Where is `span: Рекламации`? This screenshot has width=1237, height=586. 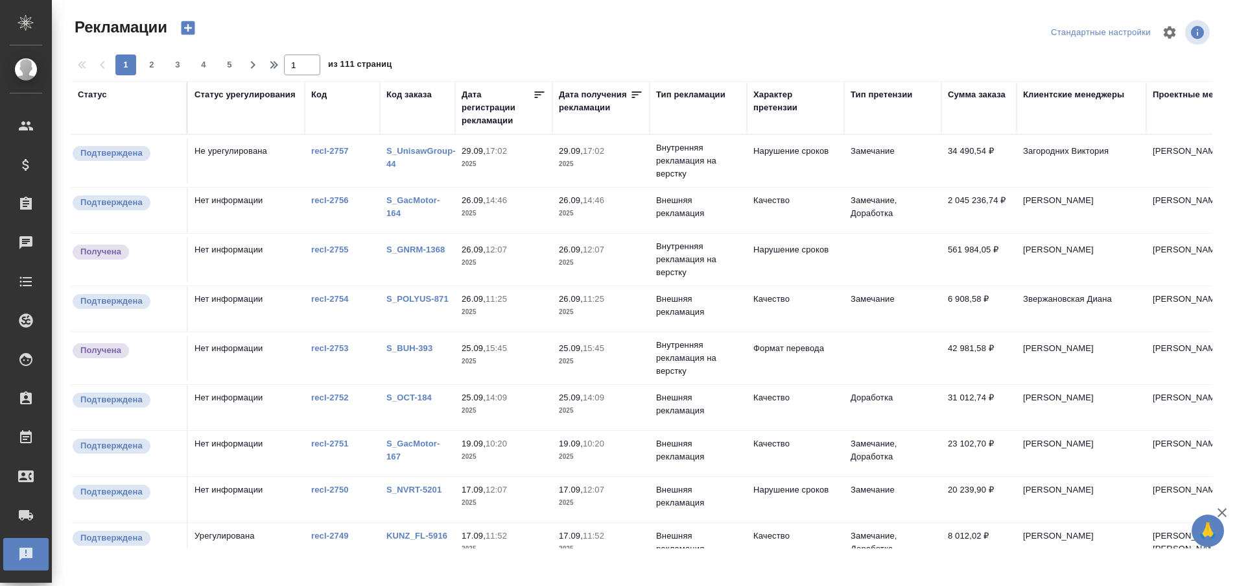
span: Рекламации is located at coordinates (119, 27).